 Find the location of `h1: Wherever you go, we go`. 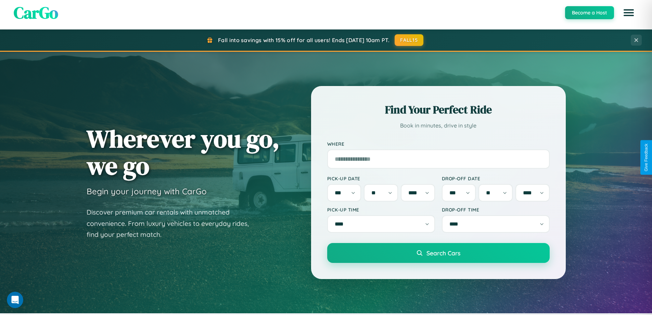

h1: Wherever you go, we go is located at coordinates (183, 152).